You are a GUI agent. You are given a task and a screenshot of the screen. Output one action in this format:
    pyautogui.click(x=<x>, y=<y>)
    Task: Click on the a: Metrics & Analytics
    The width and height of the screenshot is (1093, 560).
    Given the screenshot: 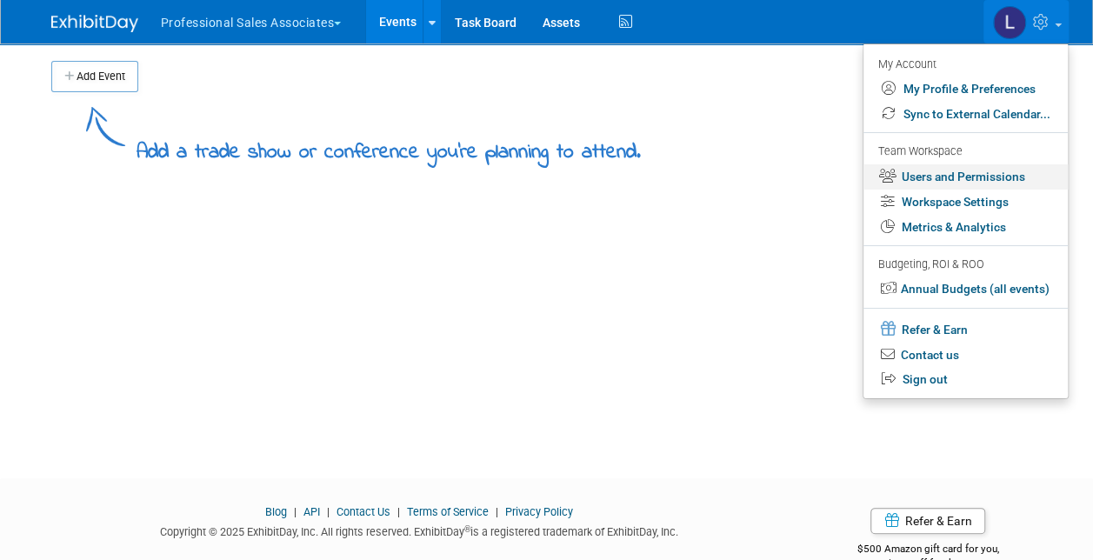 What is the action you would take?
    pyautogui.click(x=965, y=227)
    